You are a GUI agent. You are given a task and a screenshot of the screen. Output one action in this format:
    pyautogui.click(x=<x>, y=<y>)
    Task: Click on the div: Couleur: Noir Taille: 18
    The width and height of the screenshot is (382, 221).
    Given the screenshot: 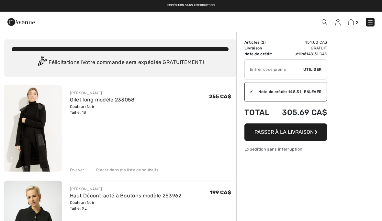 What is the action you would take?
    pyautogui.click(x=102, y=110)
    